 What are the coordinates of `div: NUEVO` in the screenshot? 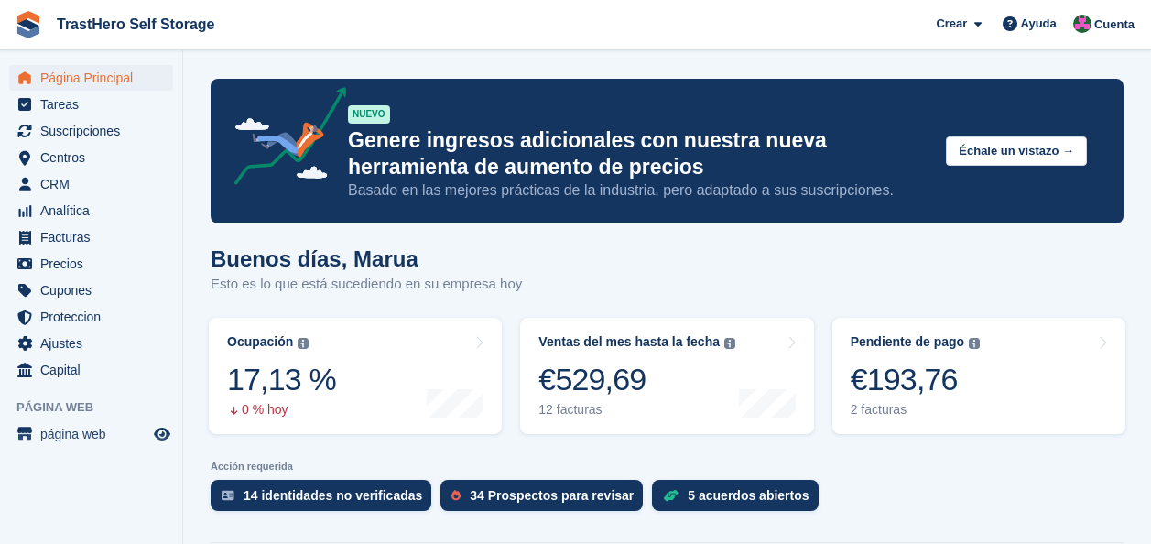 It's located at (369, 114).